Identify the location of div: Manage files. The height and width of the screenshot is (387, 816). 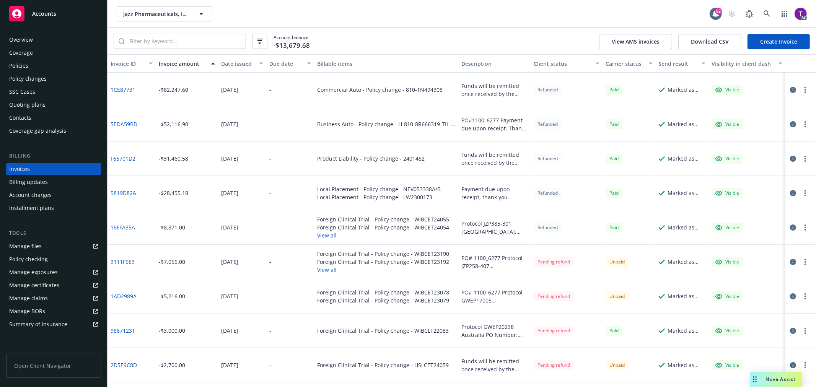
(25, 246).